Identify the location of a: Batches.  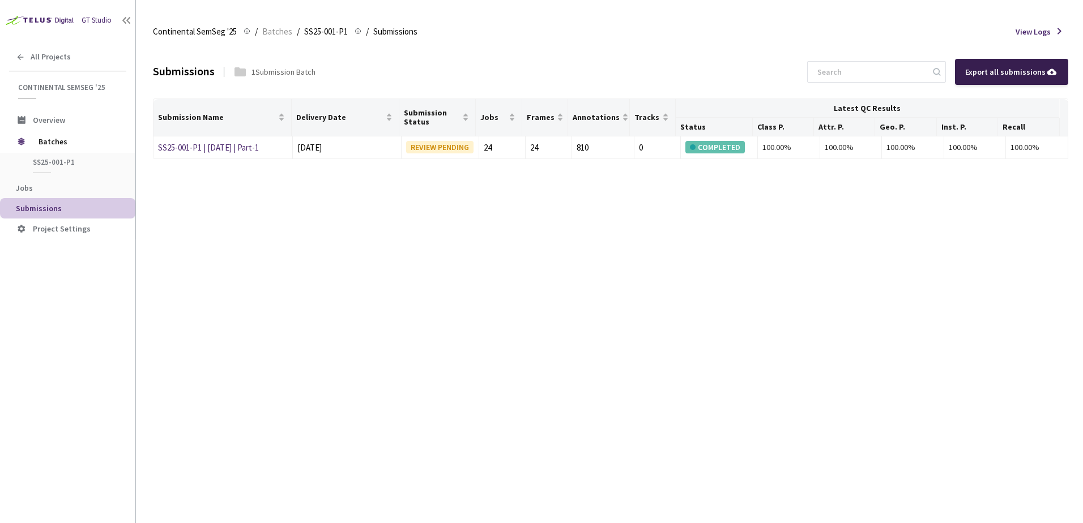
(277, 31).